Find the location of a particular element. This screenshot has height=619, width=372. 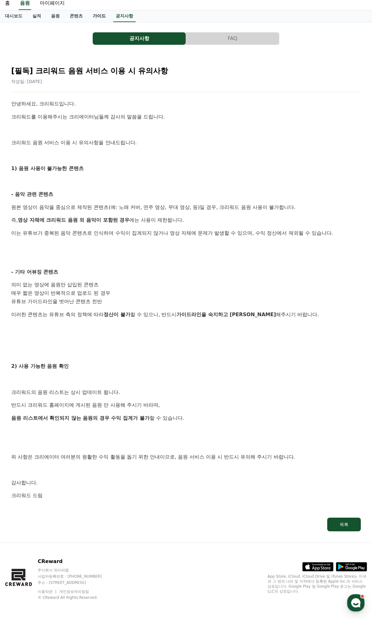

button: 공지사항 is located at coordinates (139, 39).